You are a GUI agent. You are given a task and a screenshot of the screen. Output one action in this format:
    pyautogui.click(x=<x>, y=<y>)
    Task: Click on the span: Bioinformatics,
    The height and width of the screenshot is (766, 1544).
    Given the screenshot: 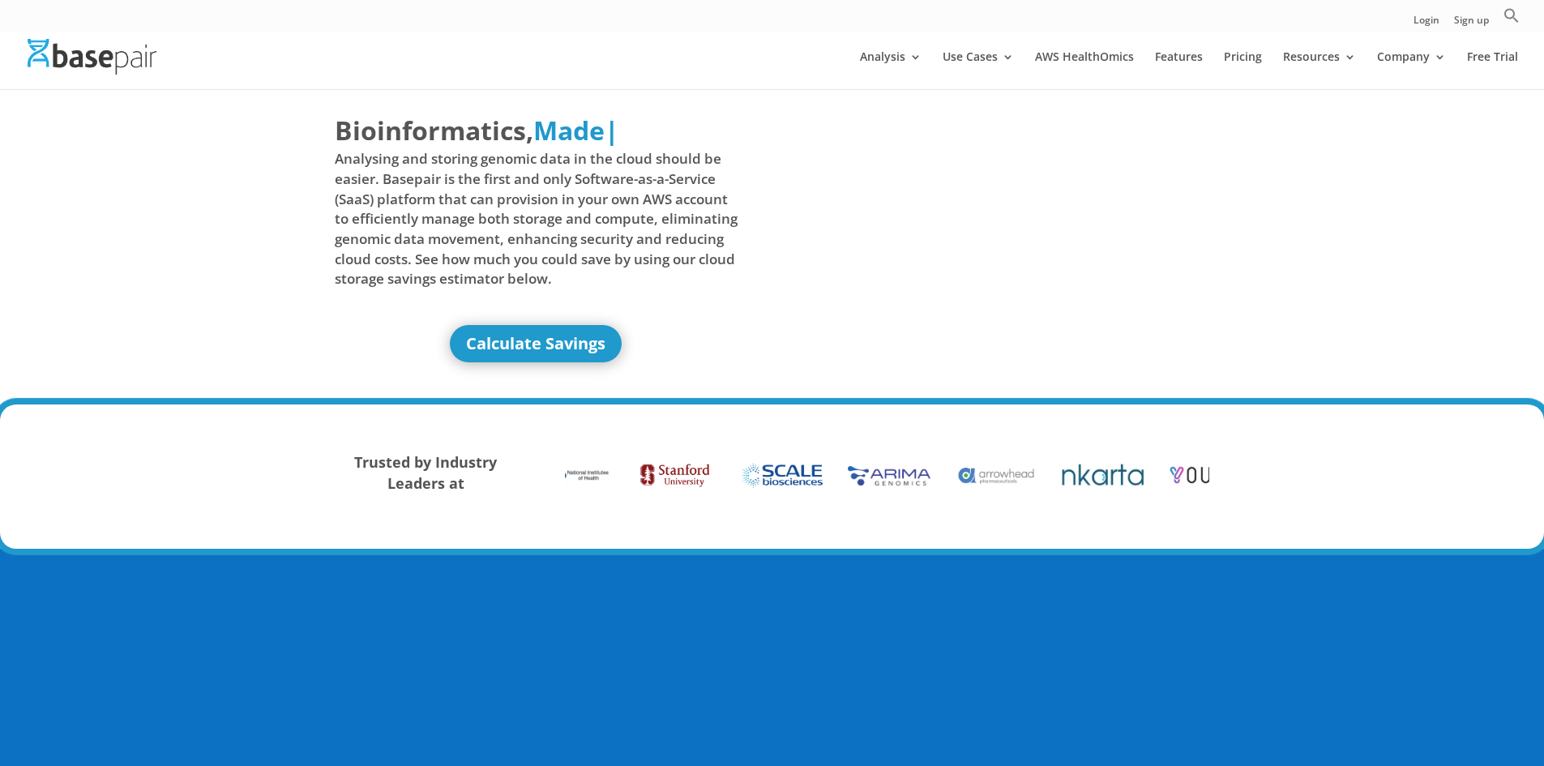 What is the action you would take?
    pyautogui.click(x=434, y=130)
    